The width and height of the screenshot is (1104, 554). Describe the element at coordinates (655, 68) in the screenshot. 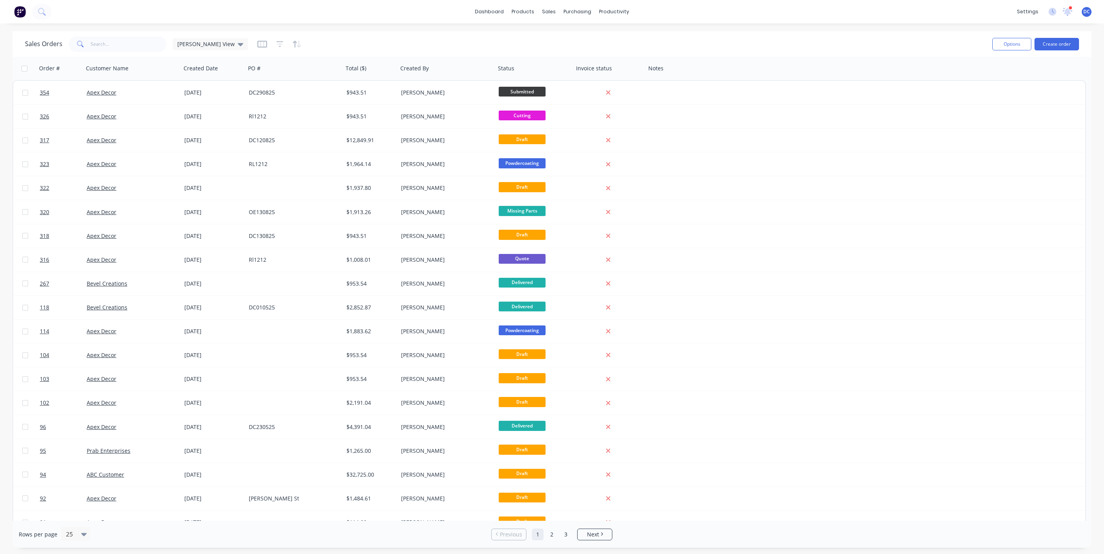

I see `div: Notes` at that location.